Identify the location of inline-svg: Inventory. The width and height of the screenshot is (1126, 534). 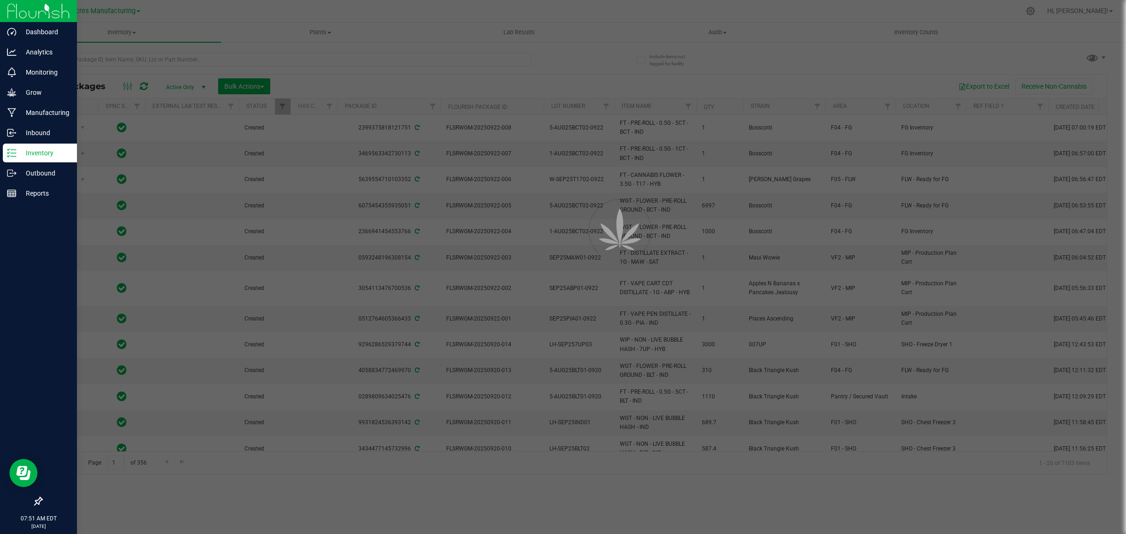
(12, 153).